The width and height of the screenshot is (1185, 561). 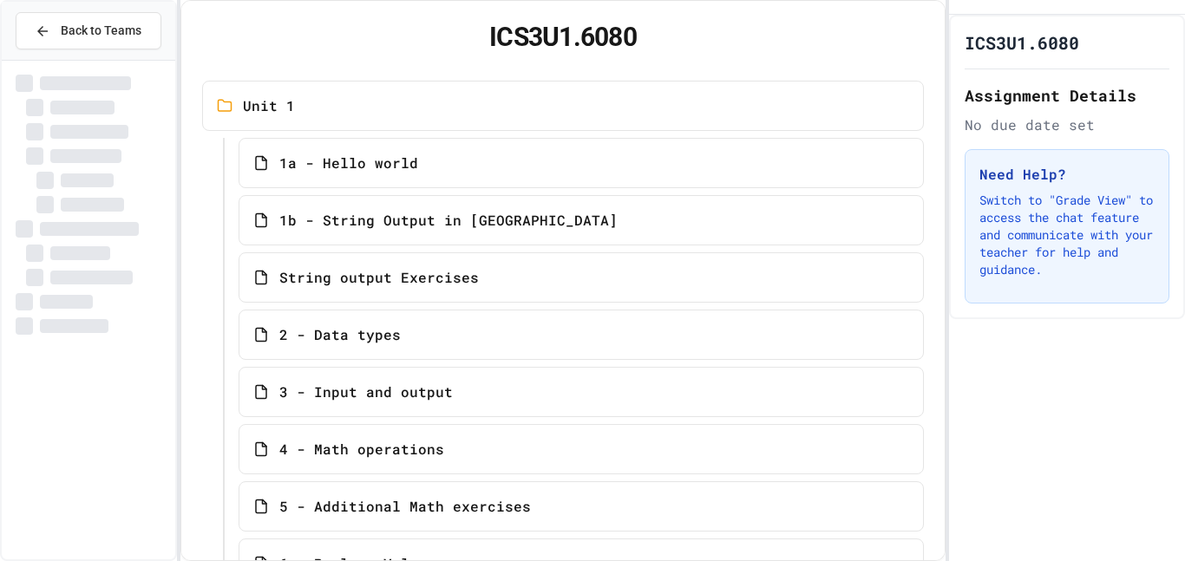 What do you see at coordinates (366, 392) in the screenshot?
I see `span: 3 - Input and output` at bounding box center [366, 392].